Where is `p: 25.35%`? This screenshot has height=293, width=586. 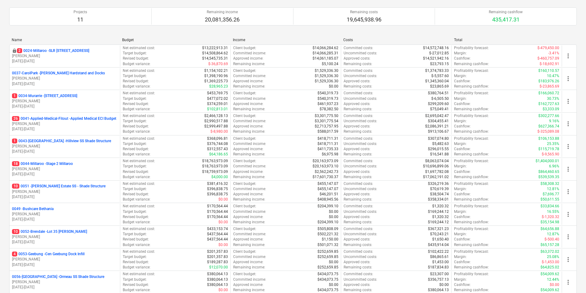
p: 25.35% is located at coordinates (553, 144).